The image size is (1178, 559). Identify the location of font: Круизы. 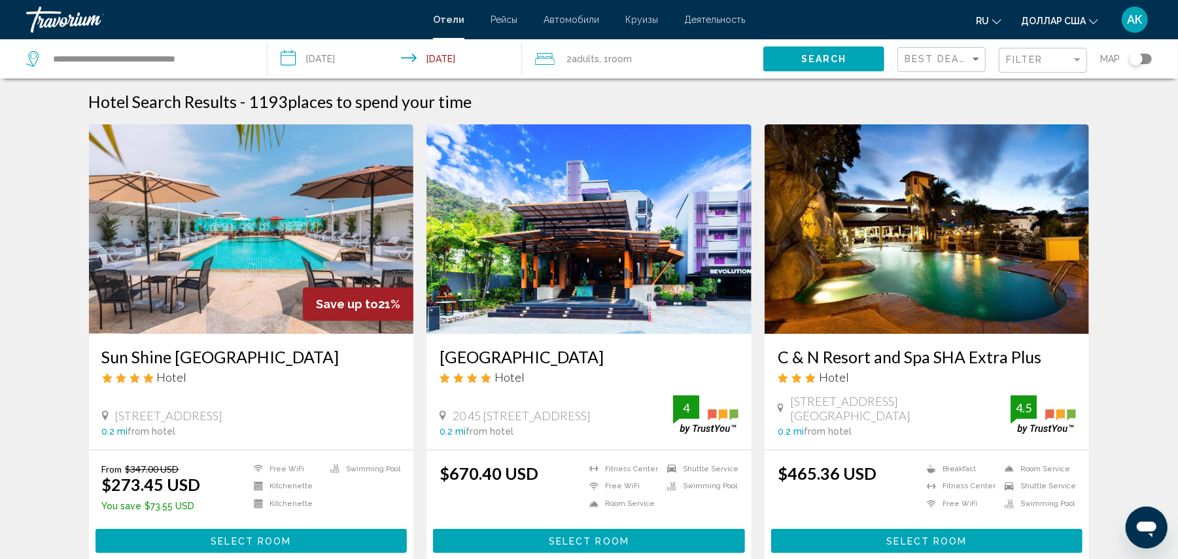
(642, 20).